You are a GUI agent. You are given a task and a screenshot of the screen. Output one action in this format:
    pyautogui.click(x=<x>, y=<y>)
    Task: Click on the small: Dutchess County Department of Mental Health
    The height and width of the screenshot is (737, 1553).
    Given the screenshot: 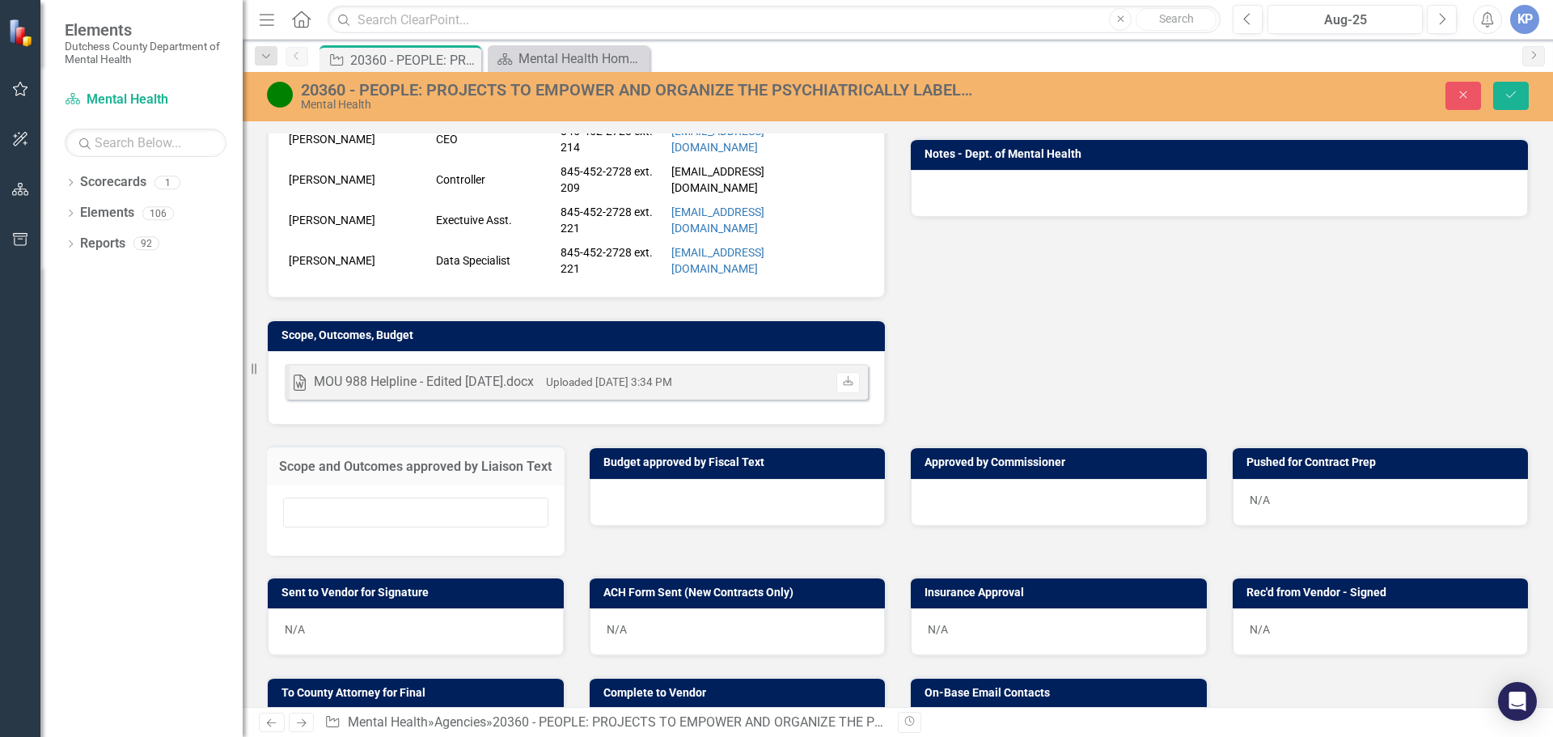 What is the action you would take?
    pyautogui.click(x=146, y=53)
    